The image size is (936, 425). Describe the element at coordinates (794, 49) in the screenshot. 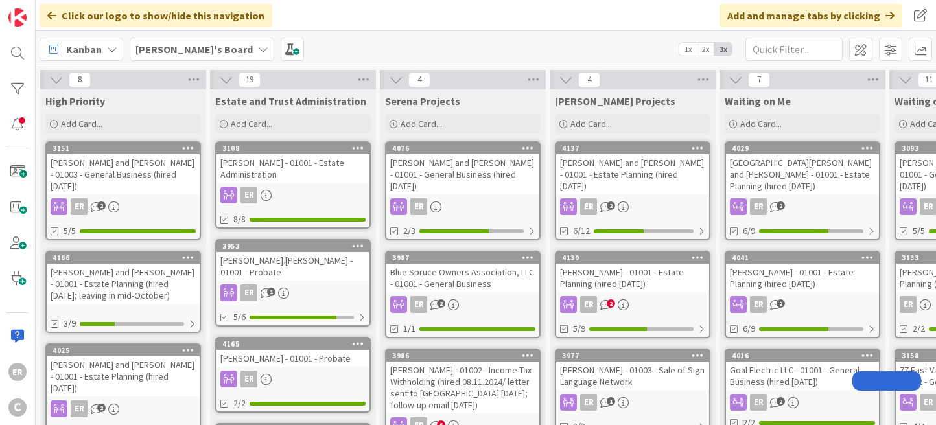

I see `input: Quick Filter...` at that location.